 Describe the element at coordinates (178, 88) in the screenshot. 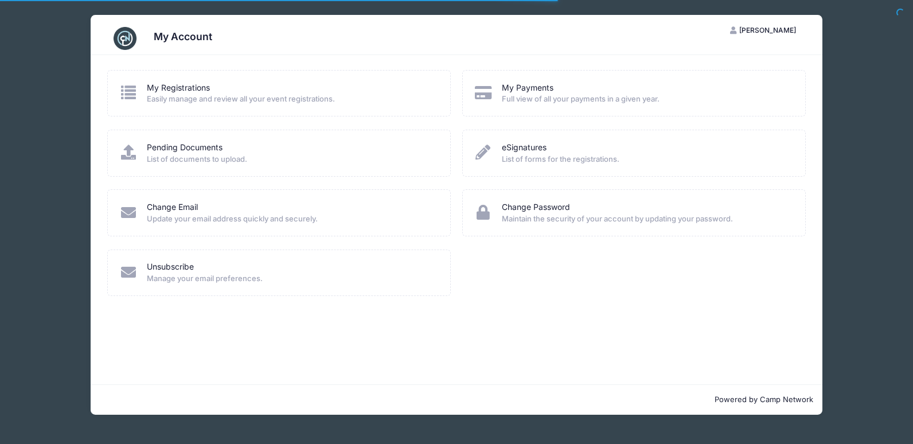

I see `a: My Registrations` at that location.